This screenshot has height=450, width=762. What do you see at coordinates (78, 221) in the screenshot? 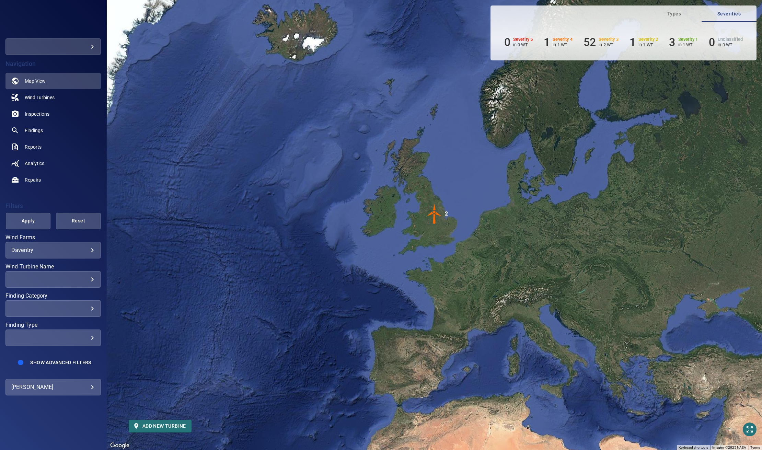
I see `button: Reset` at bounding box center [78, 221].